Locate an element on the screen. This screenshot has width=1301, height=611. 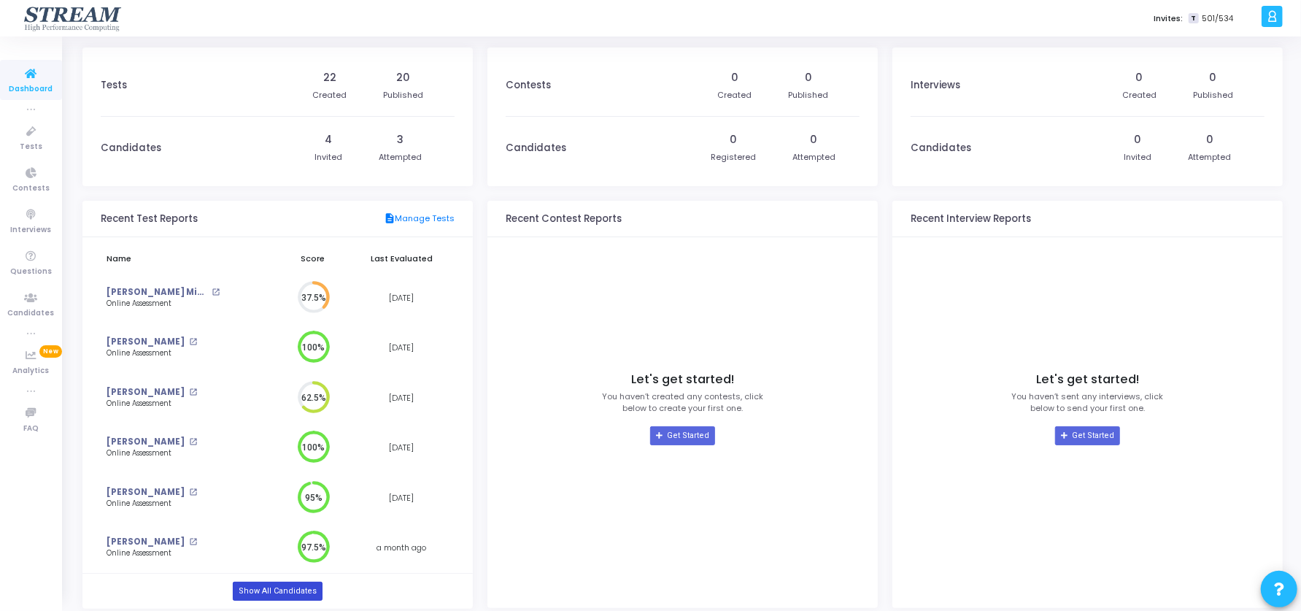
td: a month ago is located at coordinates (402, 547).